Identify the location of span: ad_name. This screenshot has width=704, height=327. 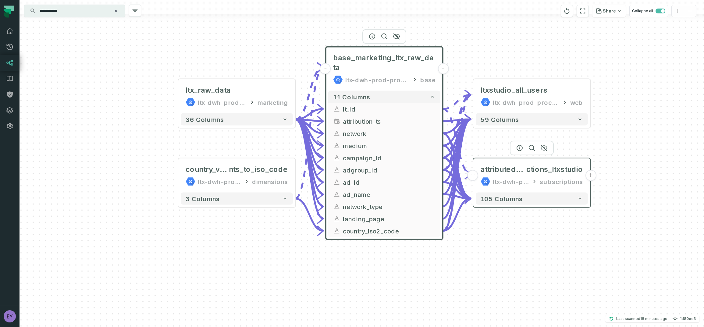
(389, 194).